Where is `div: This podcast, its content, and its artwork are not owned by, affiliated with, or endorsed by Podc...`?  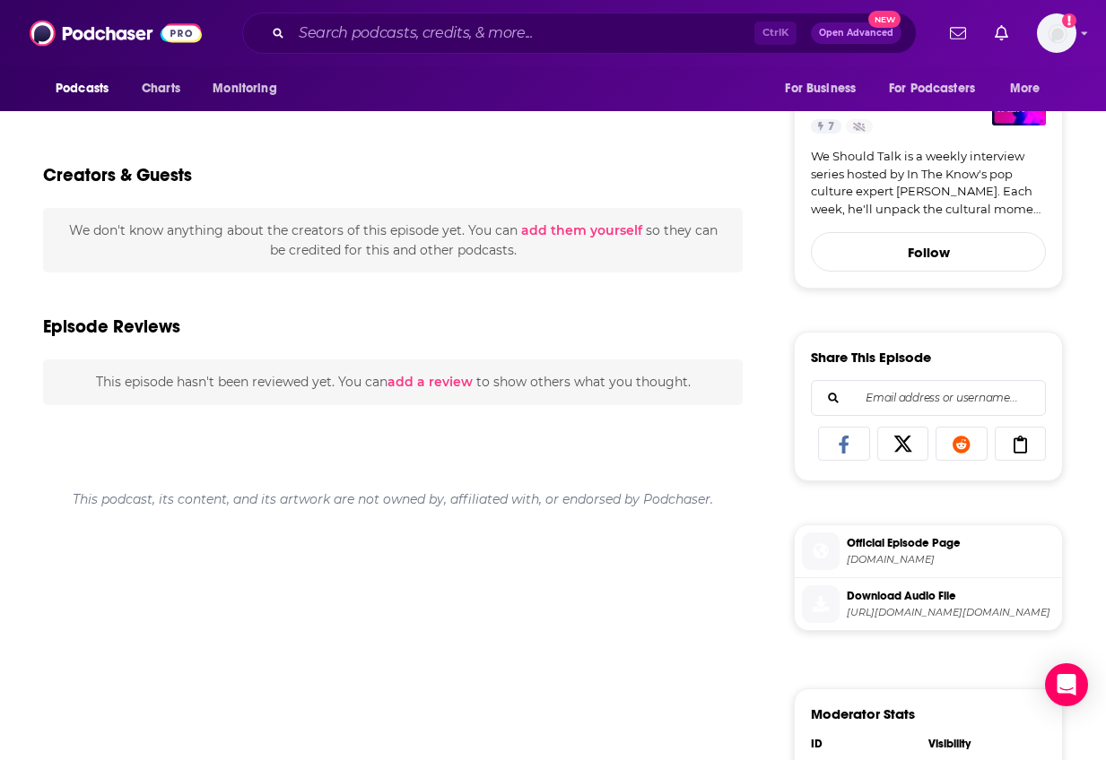 div: This podcast, its content, and its artwork are not owned by, affiliated with, or endorsed by Podc... is located at coordinates (393, 499).